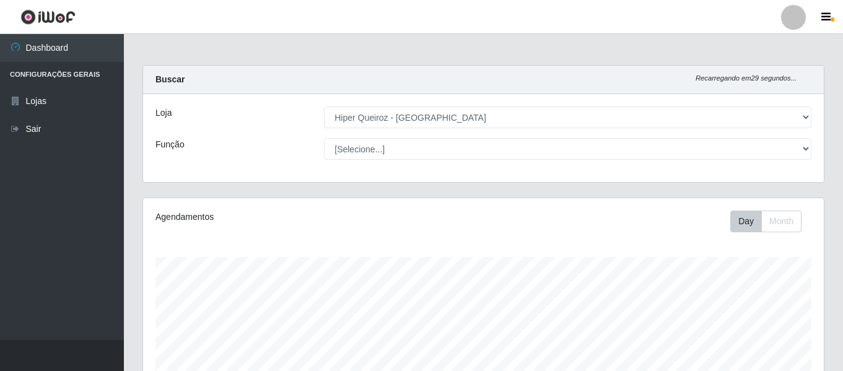 This screenshot has width=843, height=371. What do you see at coordinates (170, 144) in the screenshot?
I see `label: Função` at bounding box center [170, 144].